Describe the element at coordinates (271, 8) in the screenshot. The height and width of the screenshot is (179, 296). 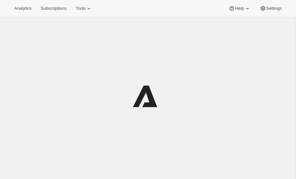
I see `button: Settings` at that location.